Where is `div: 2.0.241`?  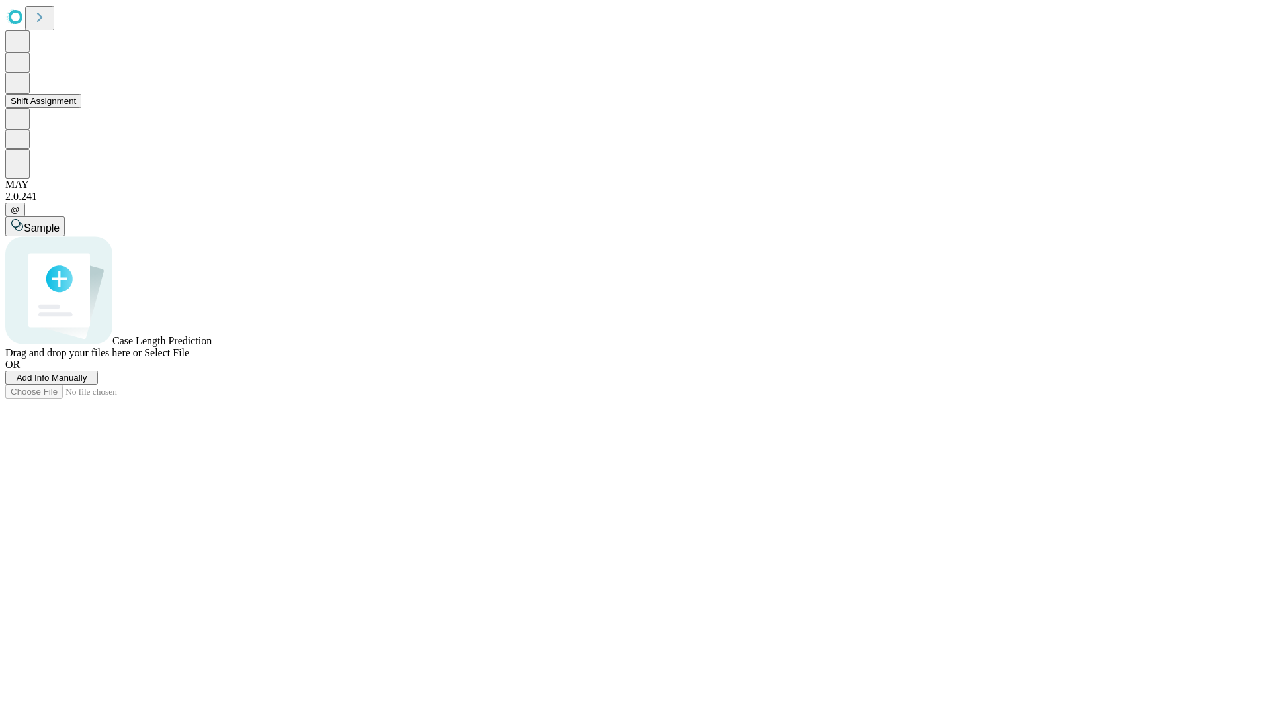
div: 2.0.241 is located at coordinates (635, 197).